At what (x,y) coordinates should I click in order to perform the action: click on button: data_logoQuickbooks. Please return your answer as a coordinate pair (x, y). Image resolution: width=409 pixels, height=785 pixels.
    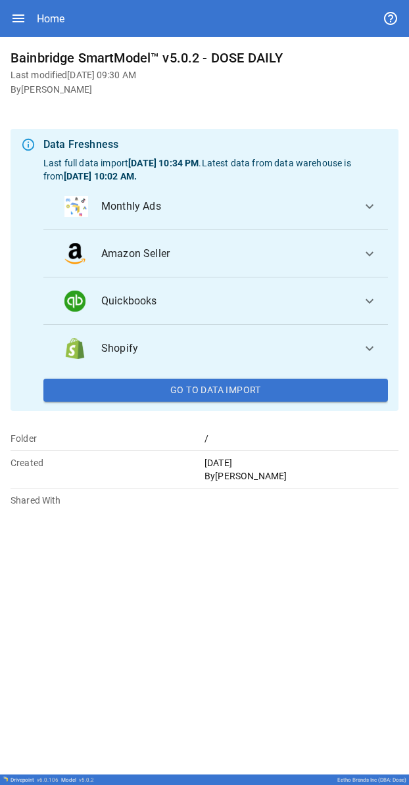
    Looking at the image, I should click on (216, 301).